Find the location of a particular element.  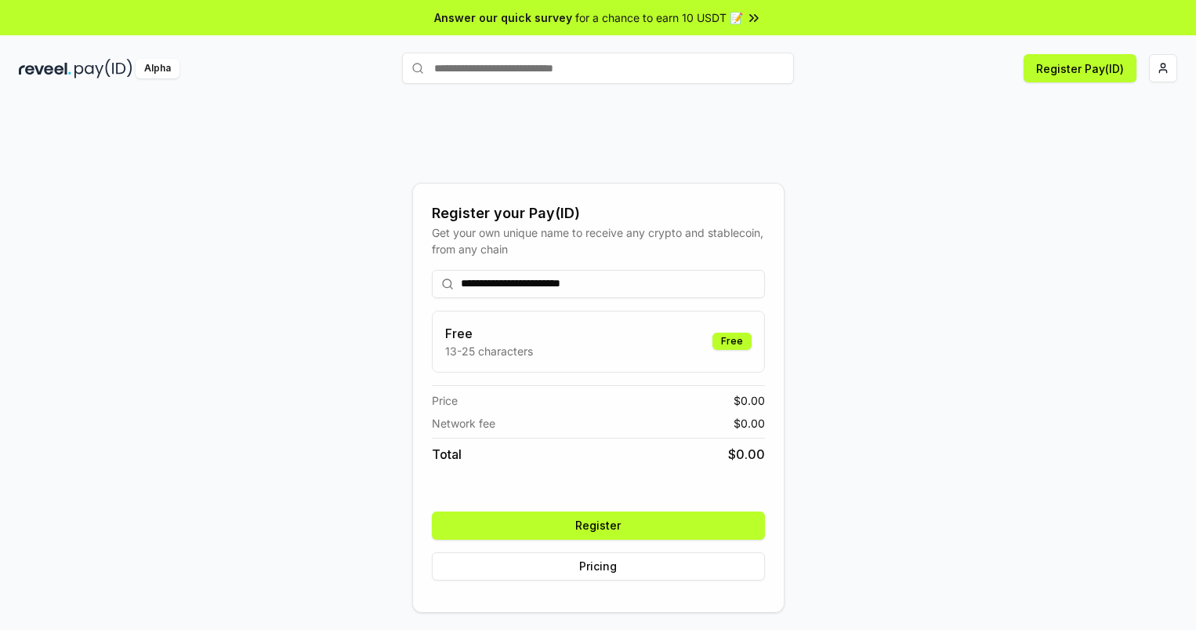

div: Register your Pay(ID) is located at coordinates (598, 213).